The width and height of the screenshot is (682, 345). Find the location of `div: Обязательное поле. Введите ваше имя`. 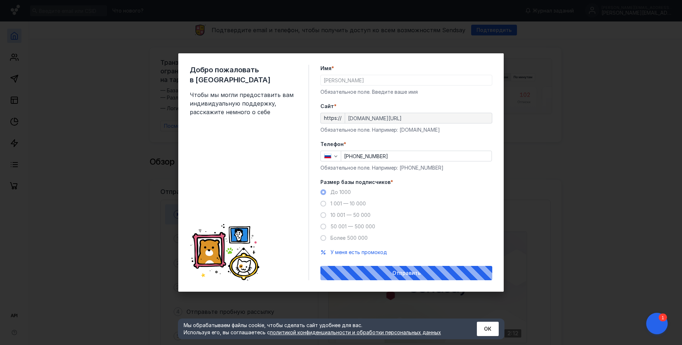

div: Обязательное поле. Введите ваше имя is located at coordinates (406, 92).